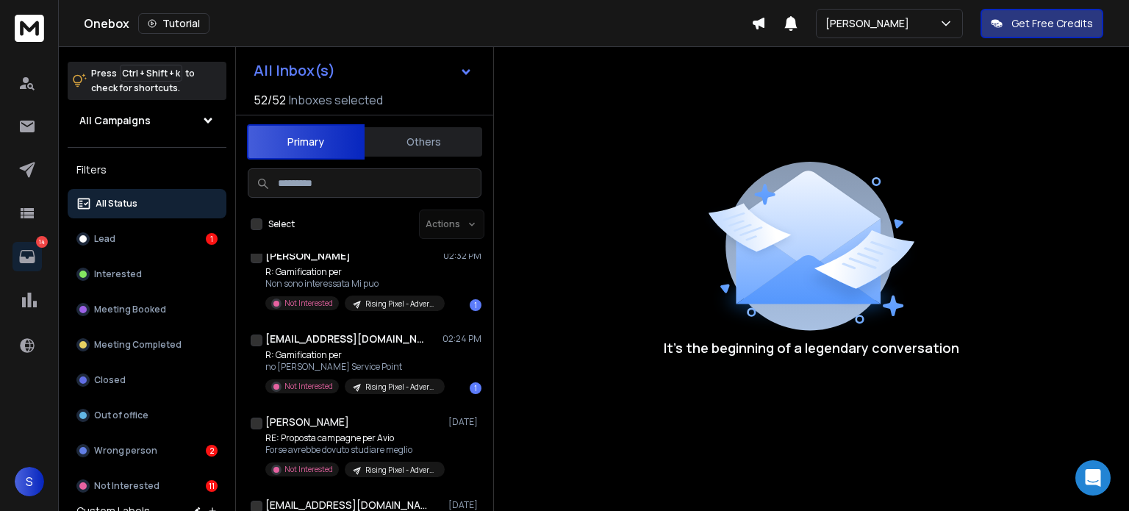  I want to click on button: Not Interested11, so click(147, 486).